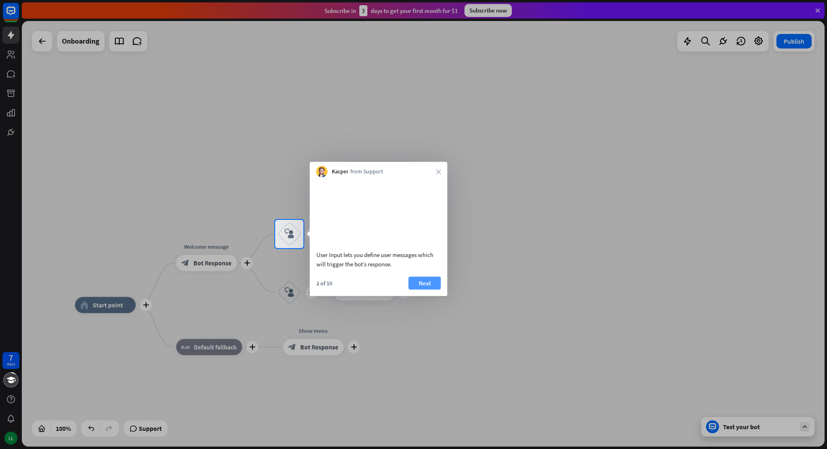  I want to click on div: 2 of 10, so click(324, 283).